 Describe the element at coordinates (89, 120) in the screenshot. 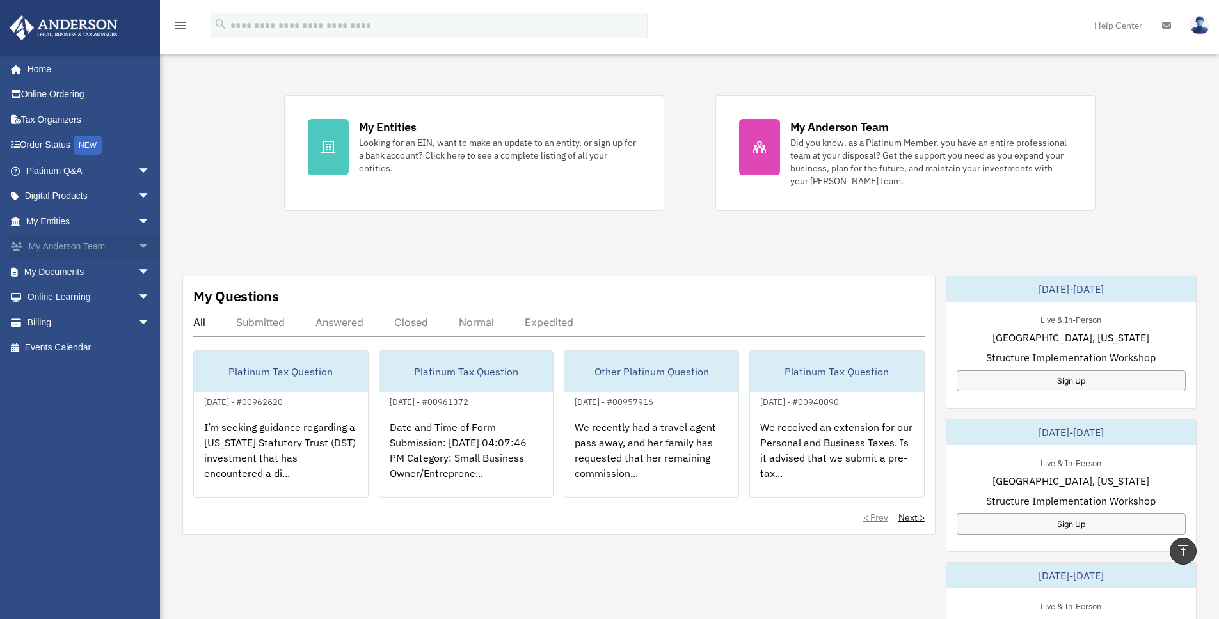

I see `a: Tax Organizers` at that location.